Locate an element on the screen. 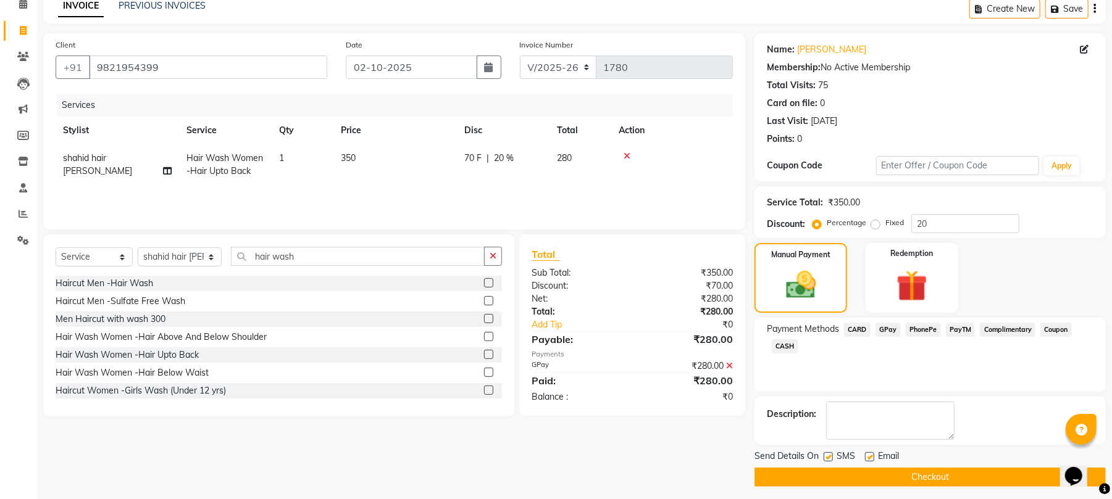 The width and height of the screenshot is (1112, 499). button: Checkout is located at coordinates (929, 477).